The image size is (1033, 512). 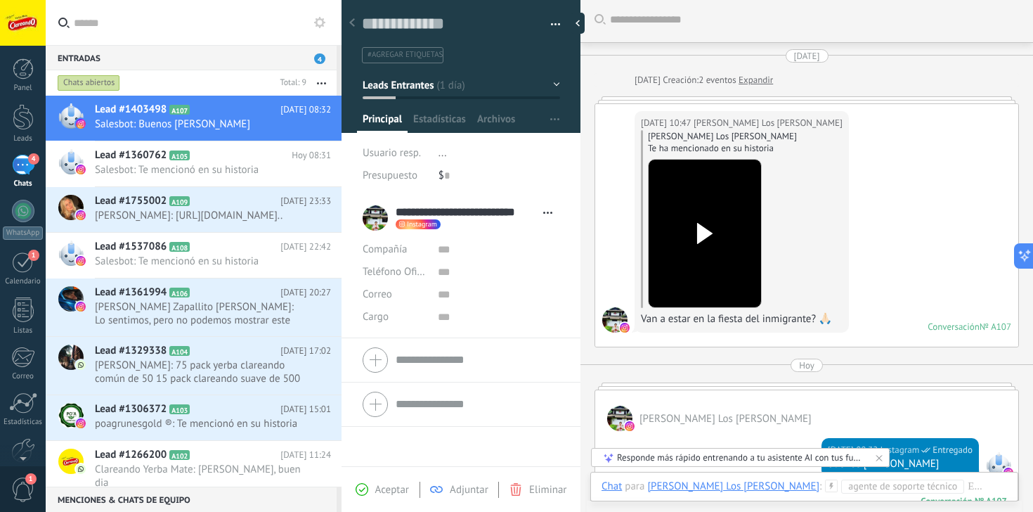 What do you see at coordinates (23, 422) in the screenshot?
I see `div: Estadísticas` at bounding box center [23, 422].